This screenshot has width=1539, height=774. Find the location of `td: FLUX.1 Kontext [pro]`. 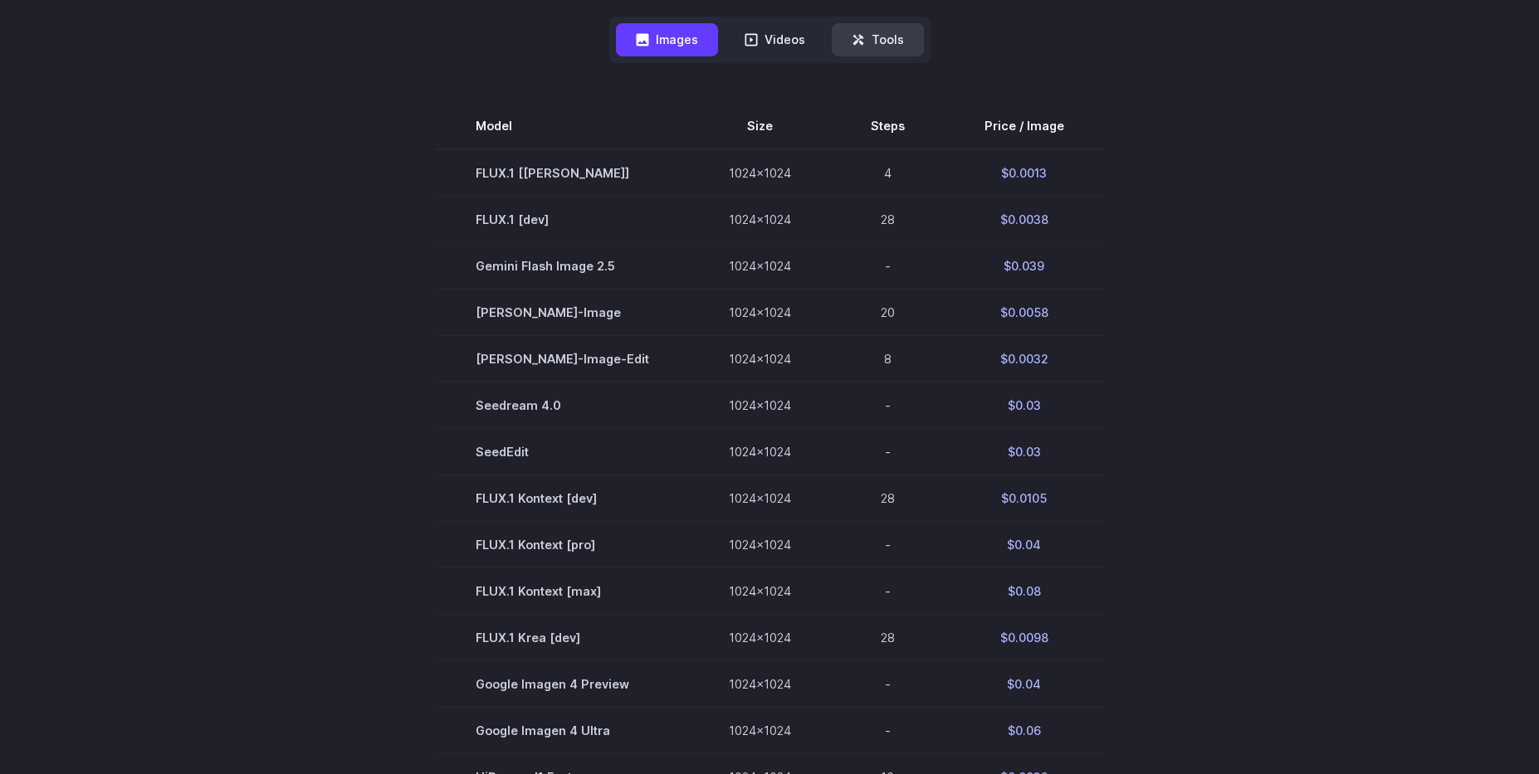

td: FLUX.1 Kontext [pro] is located at coordinates (562, 544).